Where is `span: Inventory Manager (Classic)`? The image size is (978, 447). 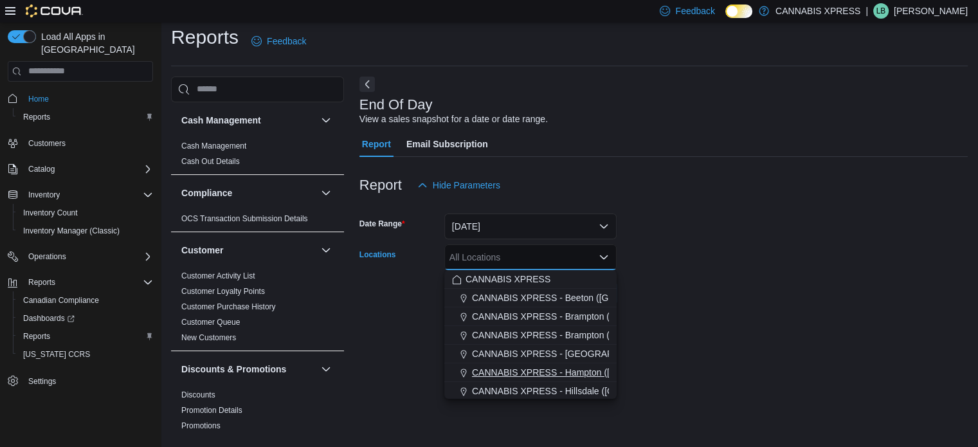
span: Inventory Manager (Classic) is located at coordinates (71, 231).